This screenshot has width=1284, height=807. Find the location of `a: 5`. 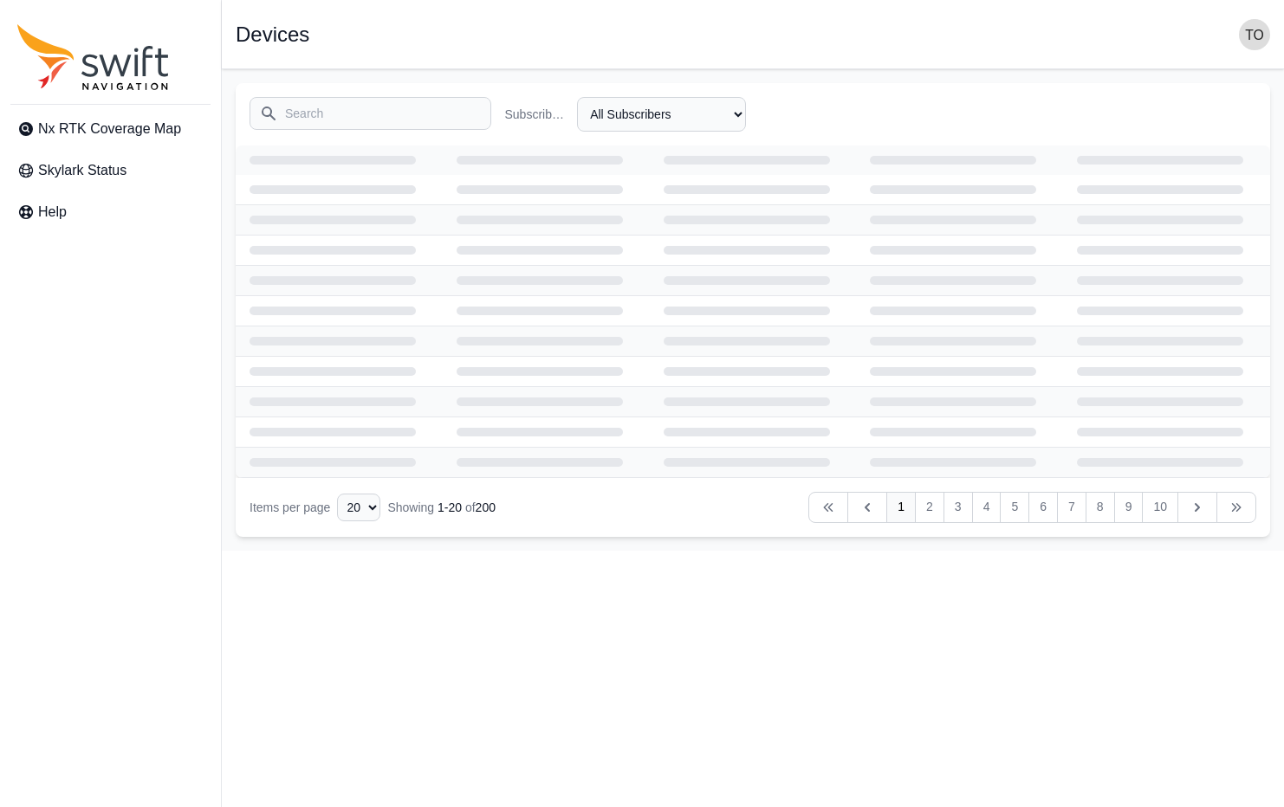

a: 5 is located at coordinates (1014, 508).